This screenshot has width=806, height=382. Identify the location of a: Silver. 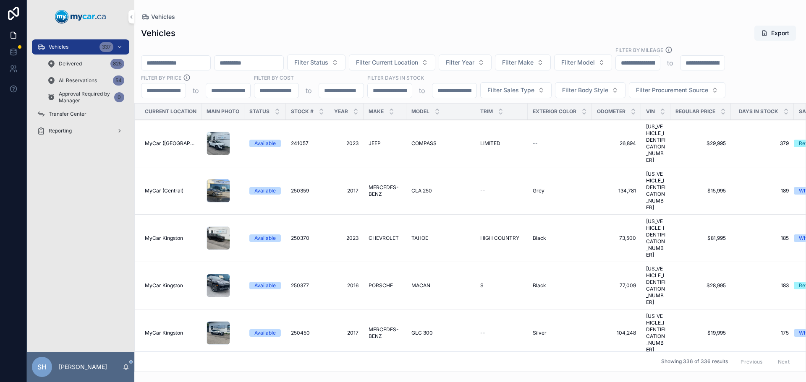
(559, 333).